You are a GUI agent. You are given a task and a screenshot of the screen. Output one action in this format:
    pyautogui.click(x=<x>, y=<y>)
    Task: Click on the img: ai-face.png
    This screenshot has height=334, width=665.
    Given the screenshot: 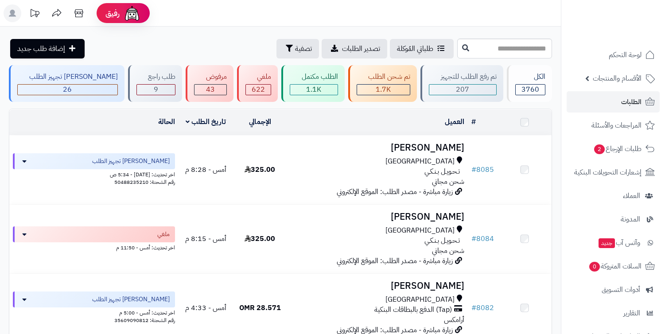 What is the action you would take?
    pyautogui.click(x=132, y=13)
    